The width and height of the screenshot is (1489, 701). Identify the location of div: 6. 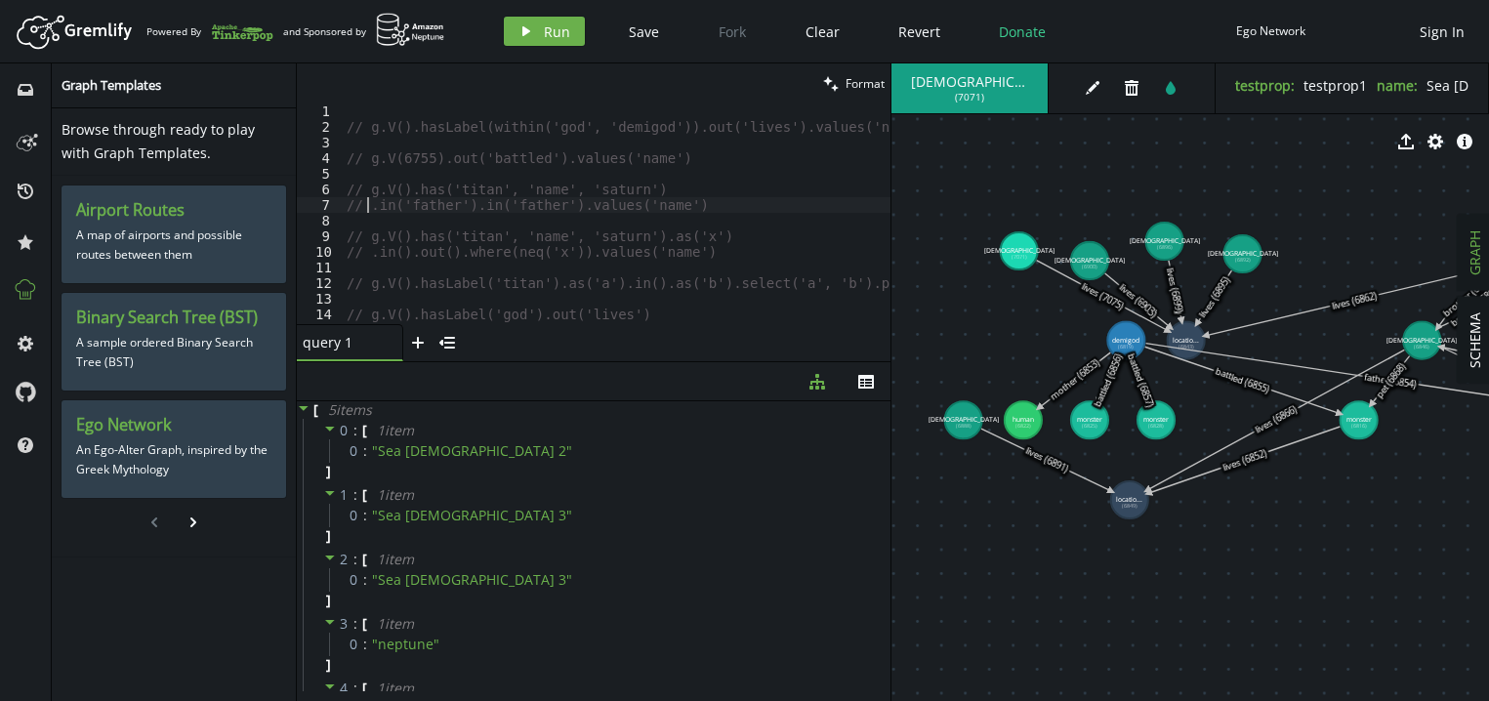
(319, 189).